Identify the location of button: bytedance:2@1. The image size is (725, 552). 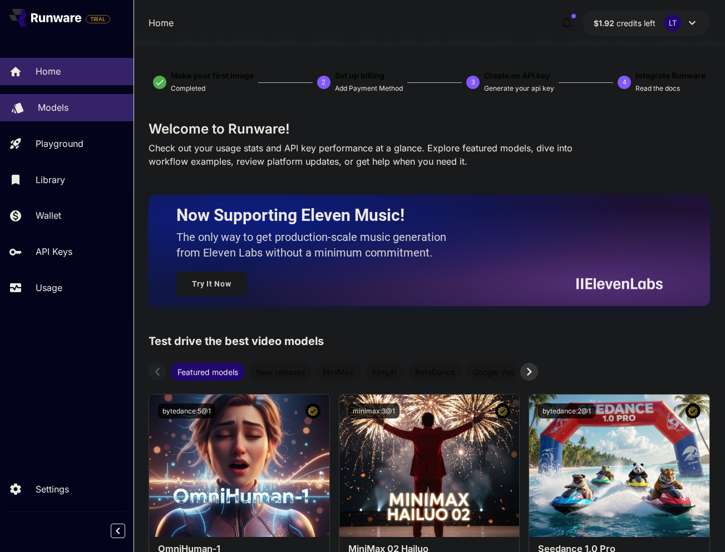
(566, 410).